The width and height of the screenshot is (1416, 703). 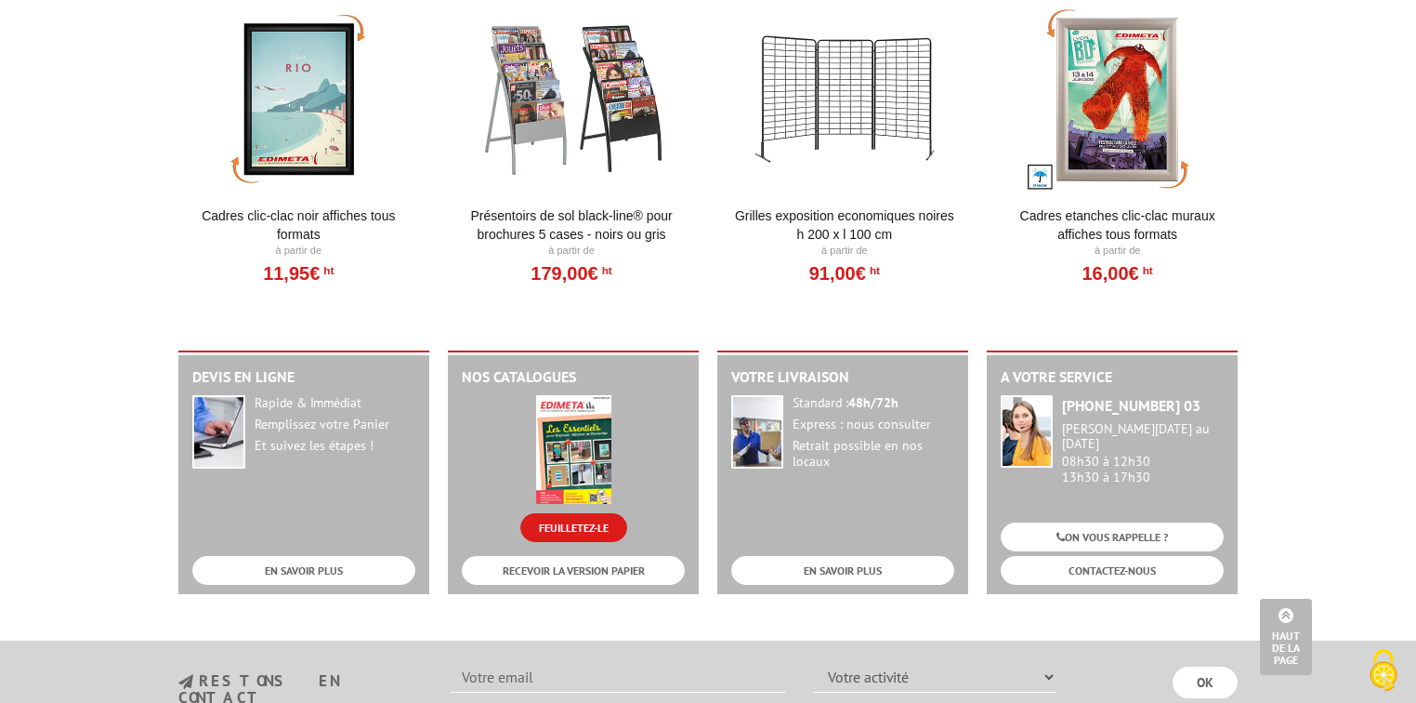 I want to click on a: 91,00€HT, so click(x=845, y=273).